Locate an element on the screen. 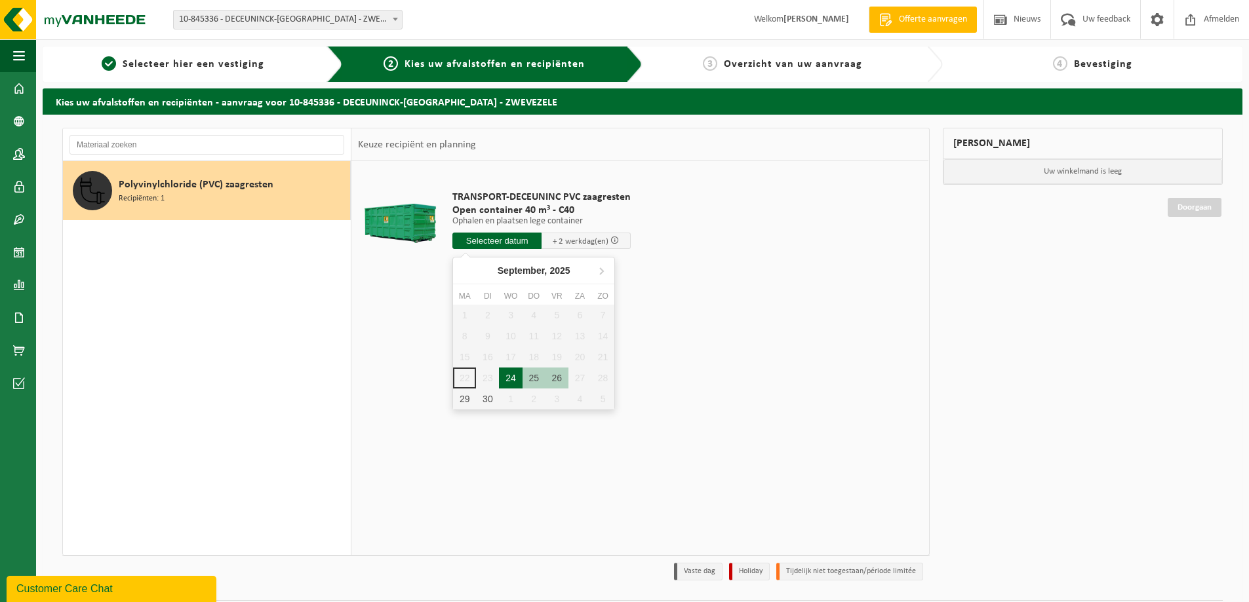 The image size is (1249, 602). div: 25 is located at coordinates (534, 378).